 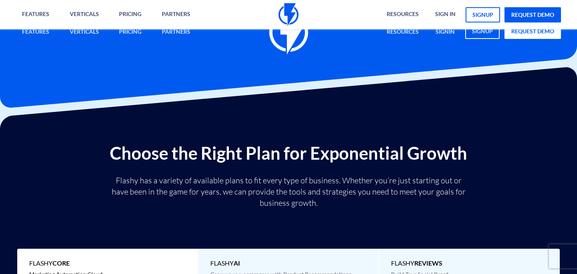 I want to click on h2: Choose the Right Plan for Exponential Growth, so click(x=289, y=153).